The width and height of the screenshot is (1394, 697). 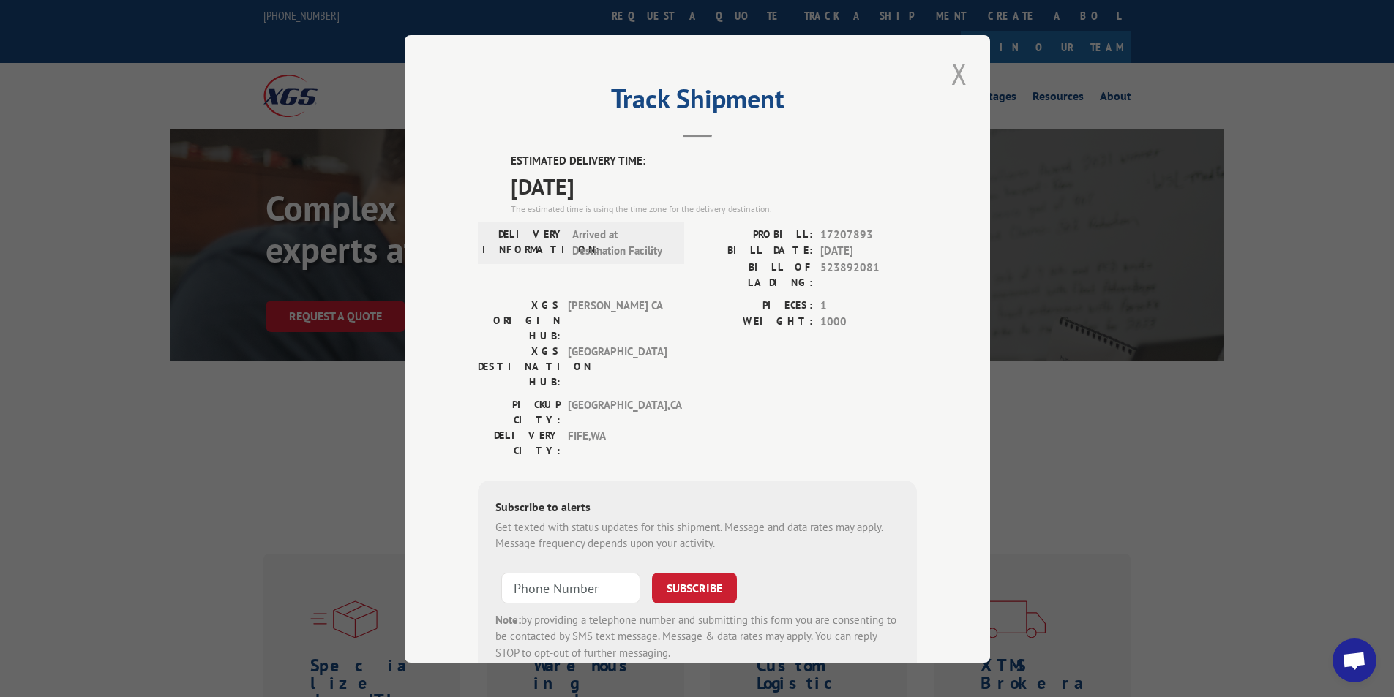 I want to click on span: Arrived at Destination Facility, so click(x=621, y=242).